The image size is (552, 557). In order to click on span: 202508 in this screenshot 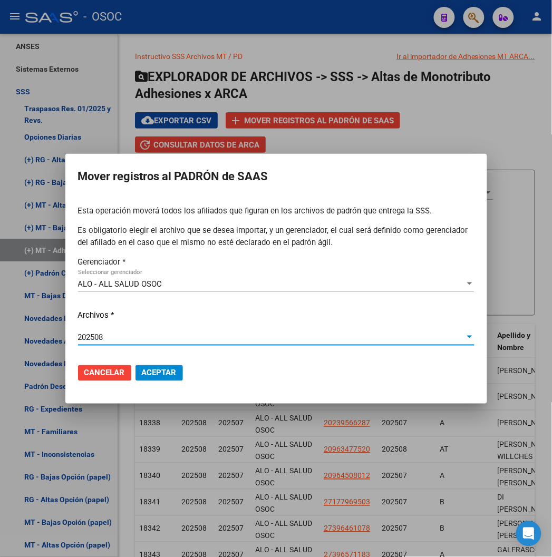, I will do `click(91, 337)`.